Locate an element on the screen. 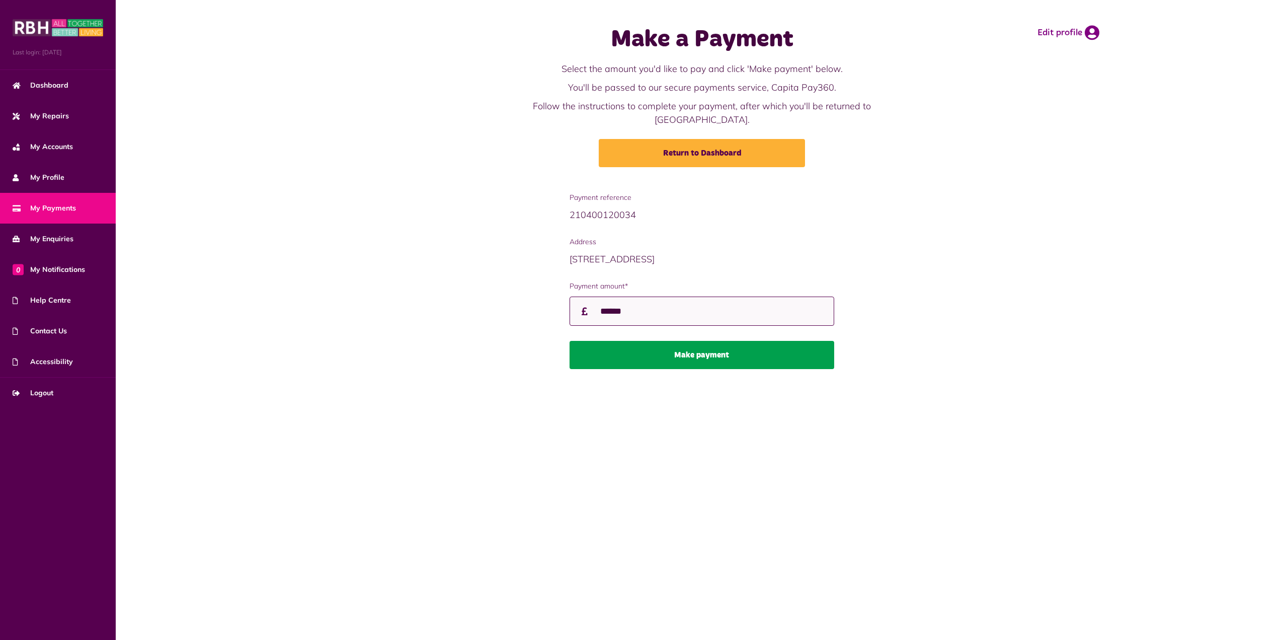 This screenshot has height=640, width=1288. span: 210400120034 is located at coordinates (603, 214).